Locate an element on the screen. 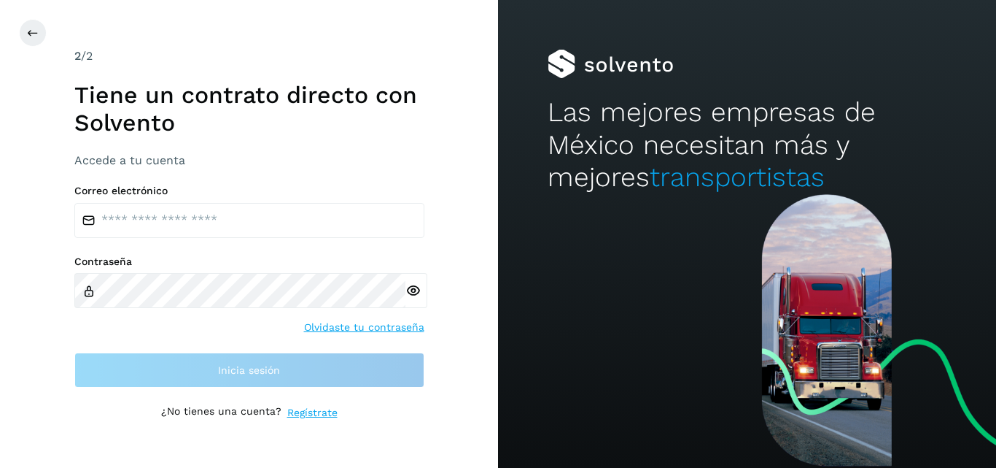 Image resolution: width=996 pixels, height=468 pixels. button: Inicia sesión is located at coordinates (249, 370).